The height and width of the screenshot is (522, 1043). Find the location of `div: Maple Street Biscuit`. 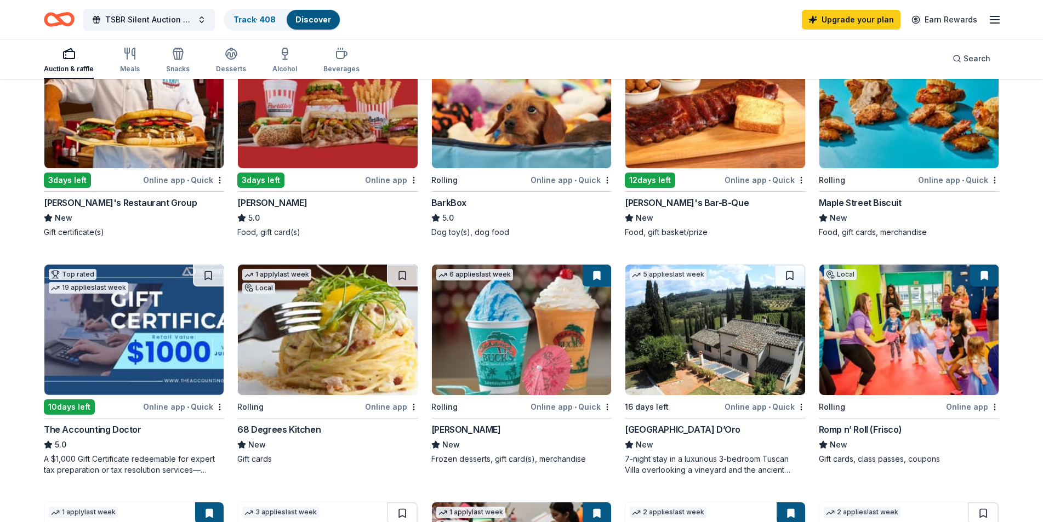

div: Maple Street Biscuit is located at coordinates (860, 203).